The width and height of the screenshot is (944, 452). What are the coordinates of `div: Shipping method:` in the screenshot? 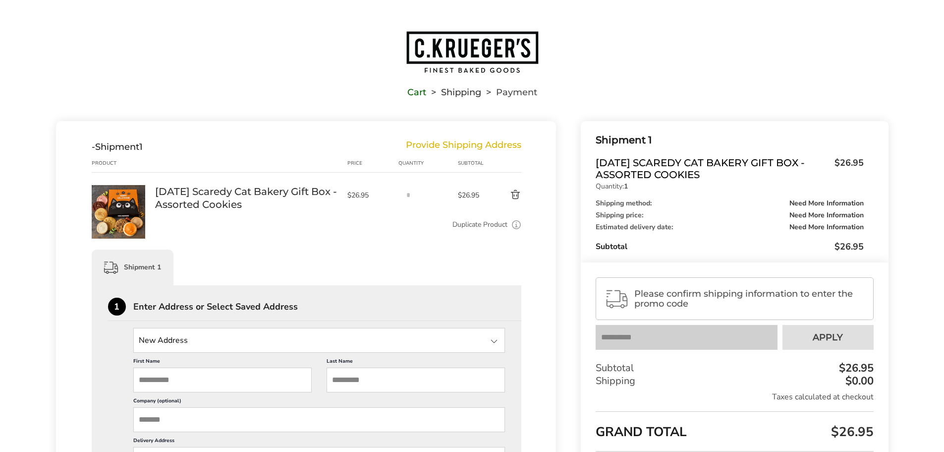 It's located at (730, 203).